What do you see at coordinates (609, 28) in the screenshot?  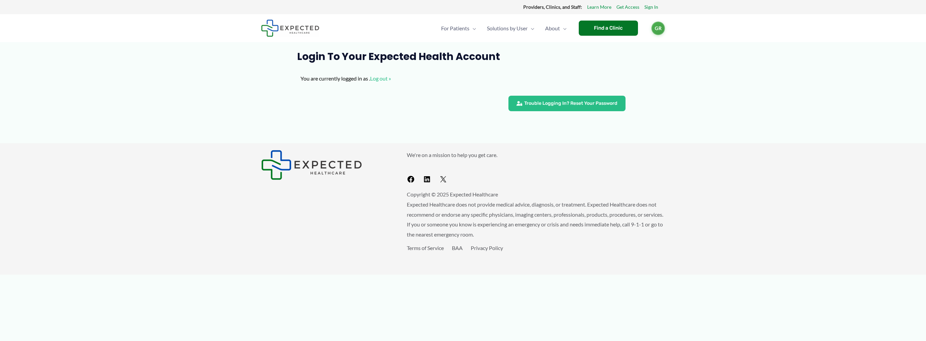 I see `div: Find a Clinic` at bounding box center [609, 28].